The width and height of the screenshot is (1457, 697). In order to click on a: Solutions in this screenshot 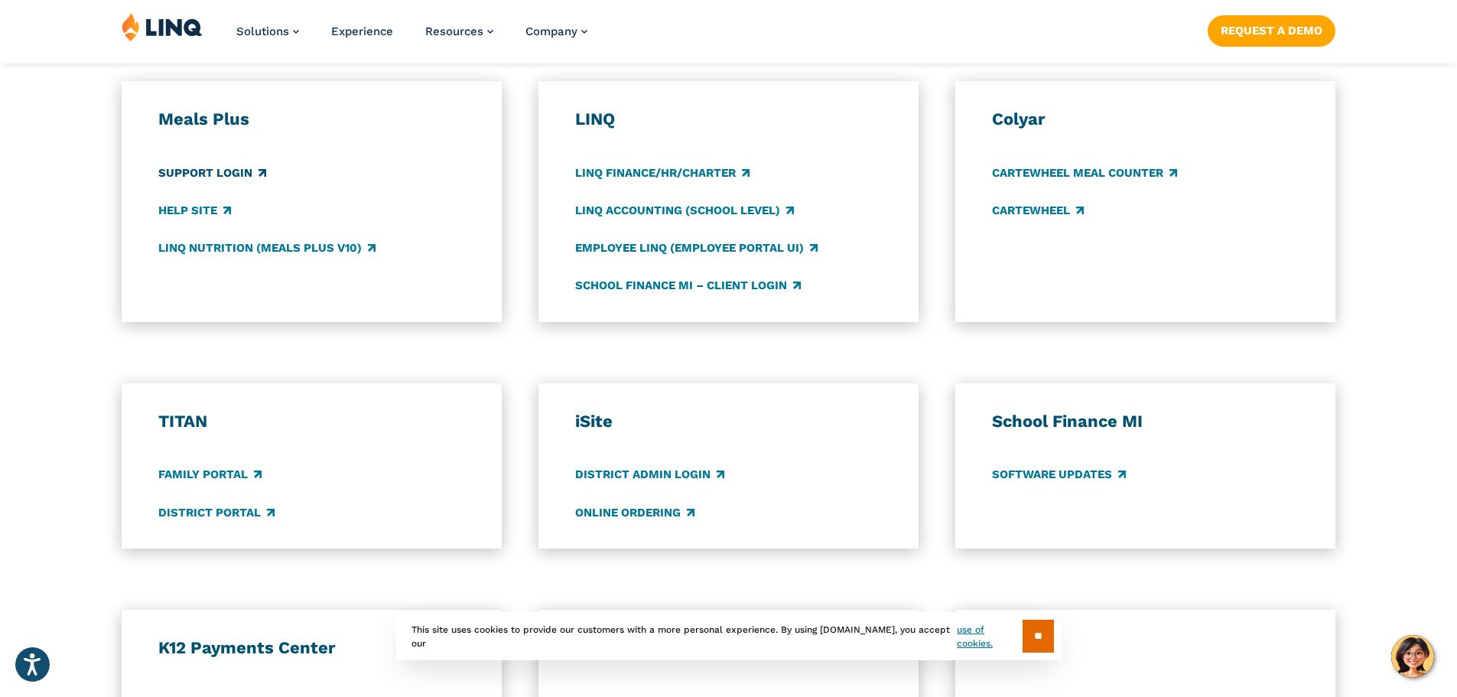, I will do `click(268, 31)`.